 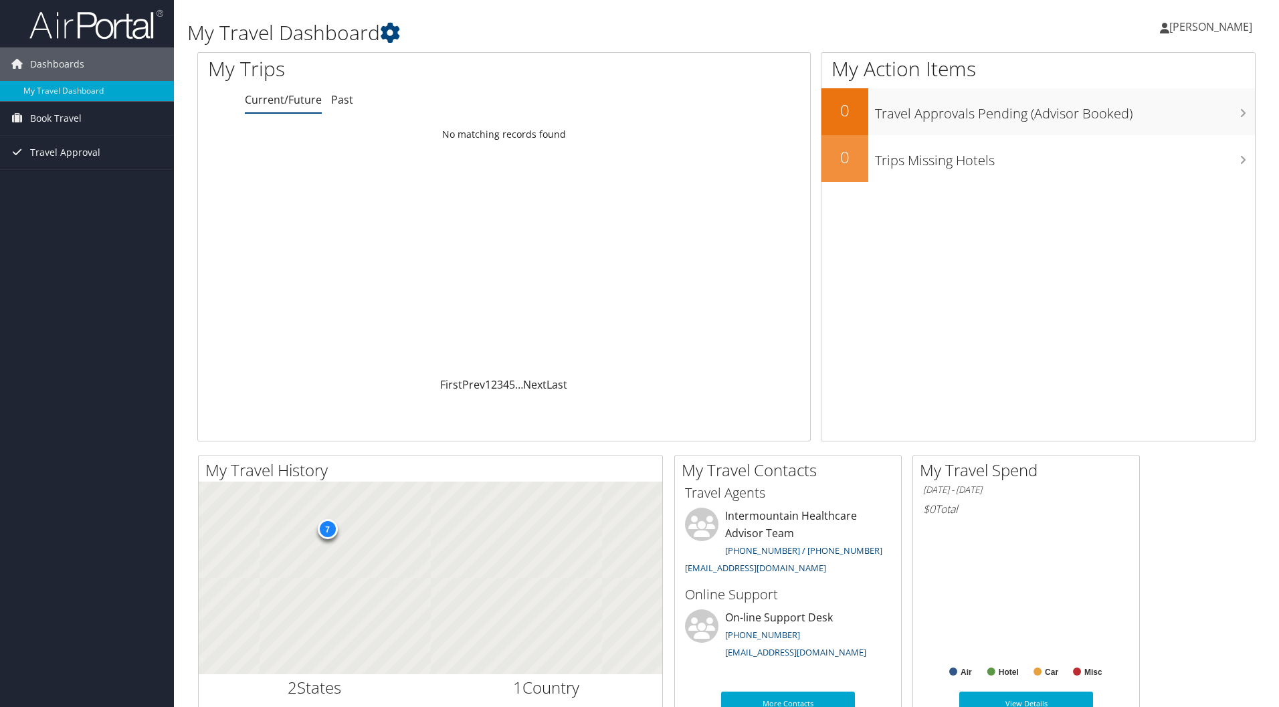 I want to click on text: Air, so click(x=966, y=672).